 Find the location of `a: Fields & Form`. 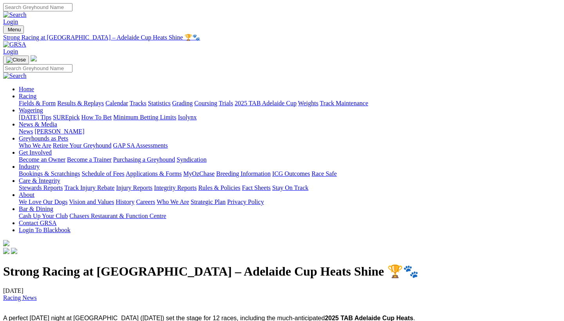

a: Fields & Form is located at coordinates (37, 103).